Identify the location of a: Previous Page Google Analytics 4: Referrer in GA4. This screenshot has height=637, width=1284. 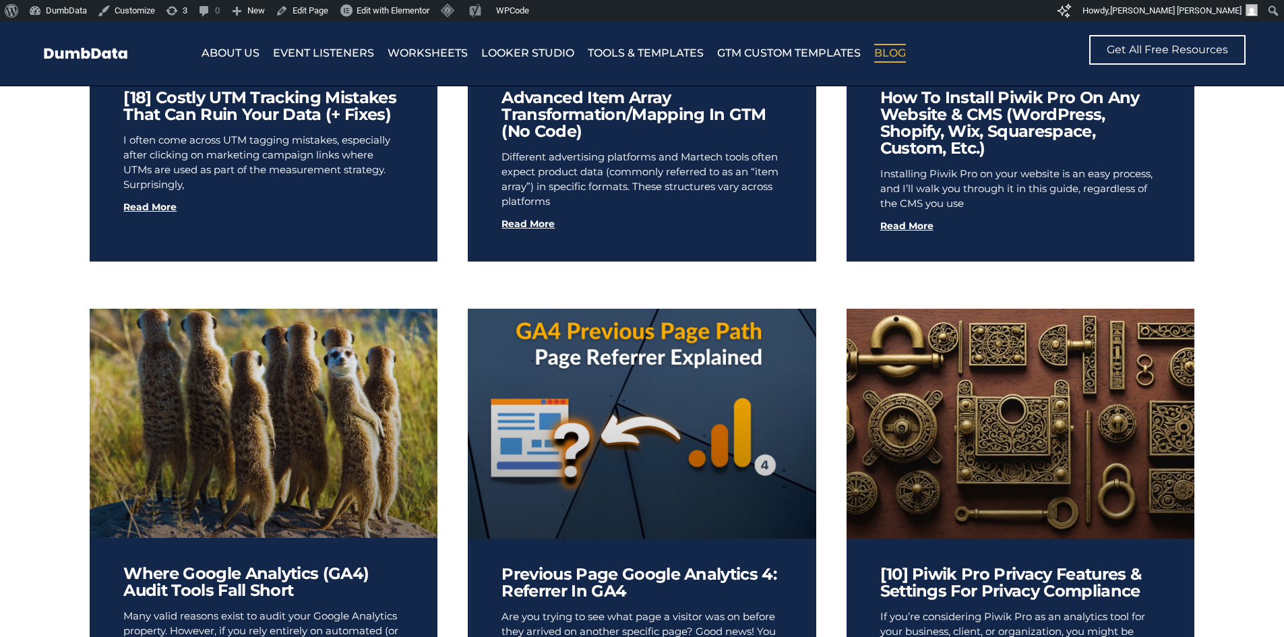
(639, 582).